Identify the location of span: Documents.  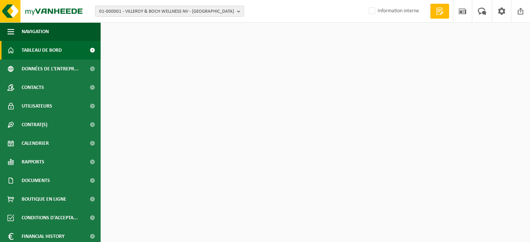
(36, 181).